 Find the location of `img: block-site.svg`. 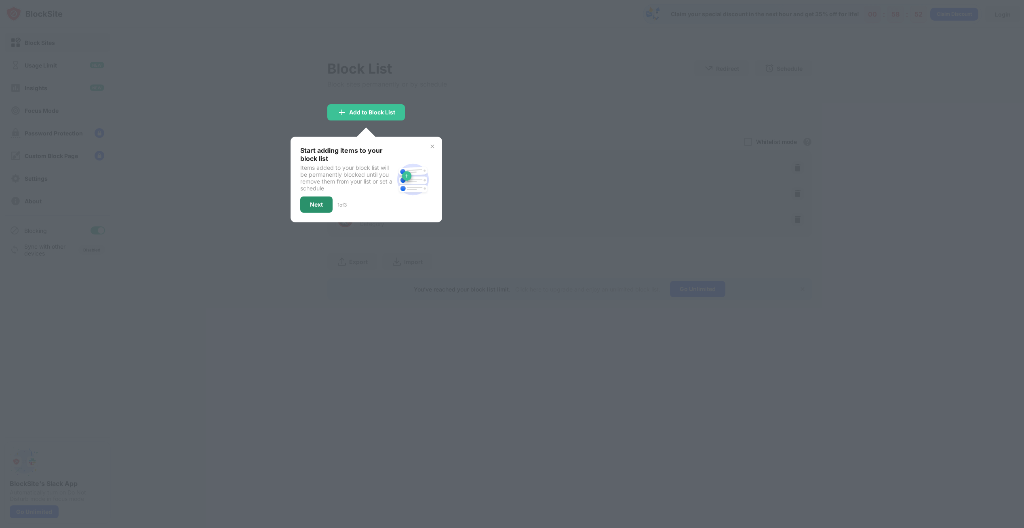

img: block-site.svg is located at coordinates (413, 179).